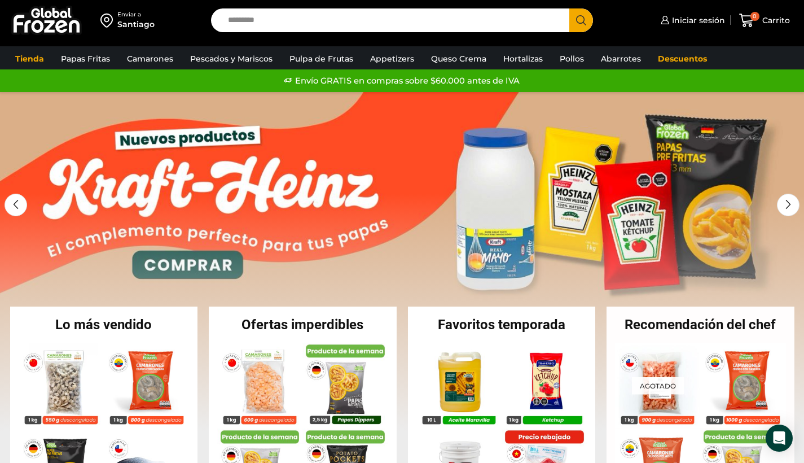 The height and width of the screenshot is (463, 804). What do you see at coordinates (85, 59) in the screenshot?
I see `a: Papas Fritas` at bounding box center [85, 59].